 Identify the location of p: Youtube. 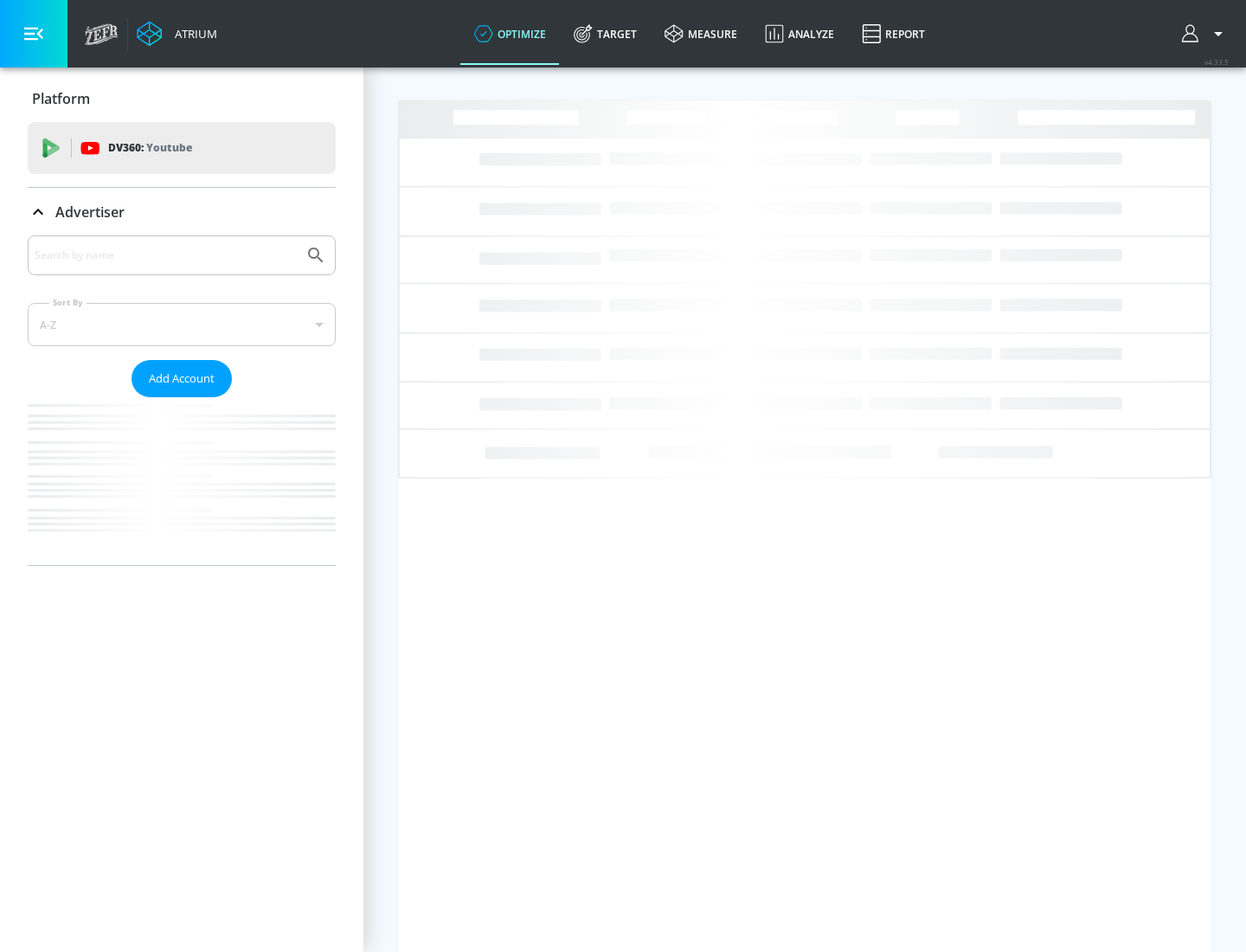
(168, 147).